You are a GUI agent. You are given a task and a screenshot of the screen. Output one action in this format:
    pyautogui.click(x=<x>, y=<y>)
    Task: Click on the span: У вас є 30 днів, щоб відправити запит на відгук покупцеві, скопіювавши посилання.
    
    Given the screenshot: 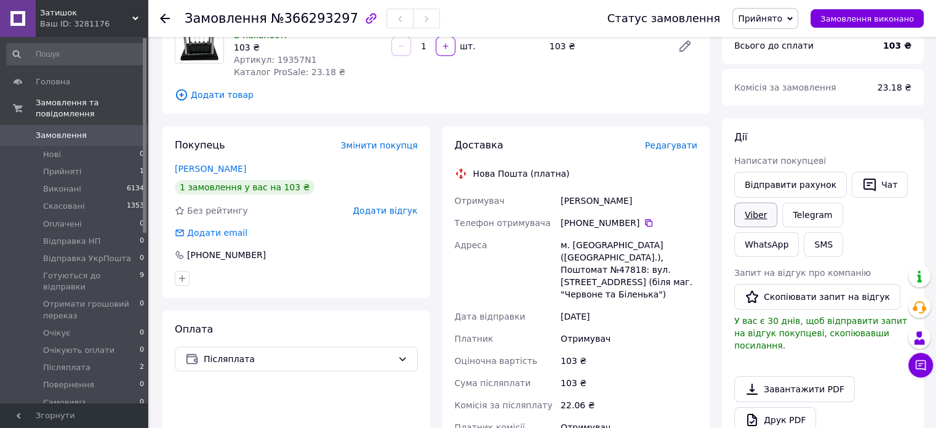 What is the action you would take?
    pyautogui.click(x=820, y=333)
    